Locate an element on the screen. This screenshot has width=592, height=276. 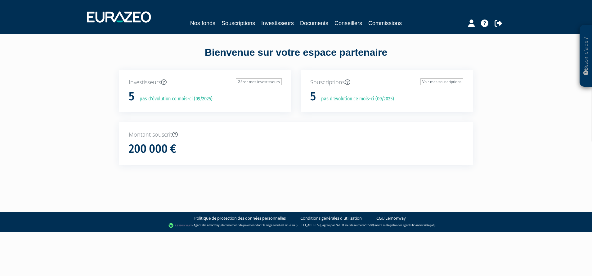
p: Montant souscrit is located at coordinates (296, 135).